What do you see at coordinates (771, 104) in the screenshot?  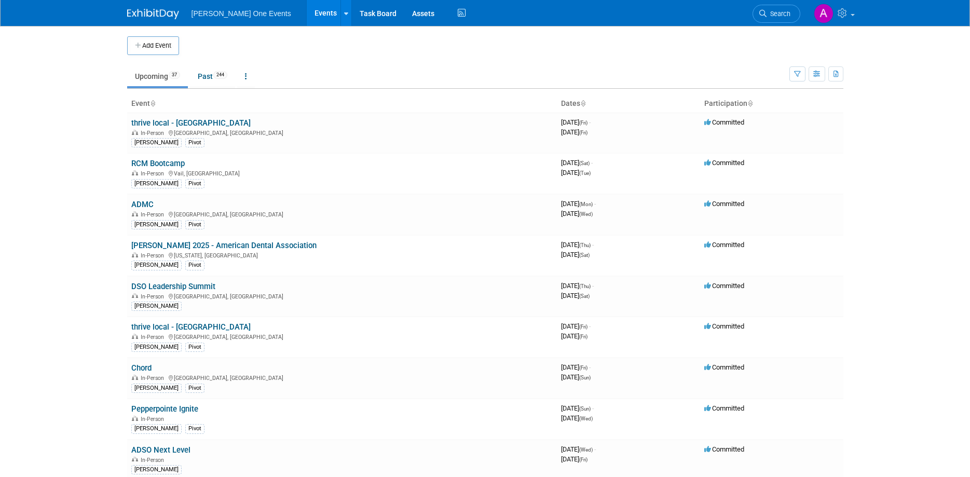 I see `th: Participation` at bounding box center [771, 104].